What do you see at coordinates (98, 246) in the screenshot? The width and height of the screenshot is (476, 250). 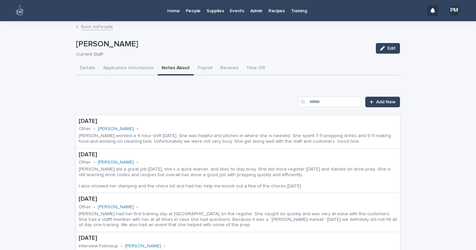 I see `p: Interview Followup` at bounding box center [98, 246].